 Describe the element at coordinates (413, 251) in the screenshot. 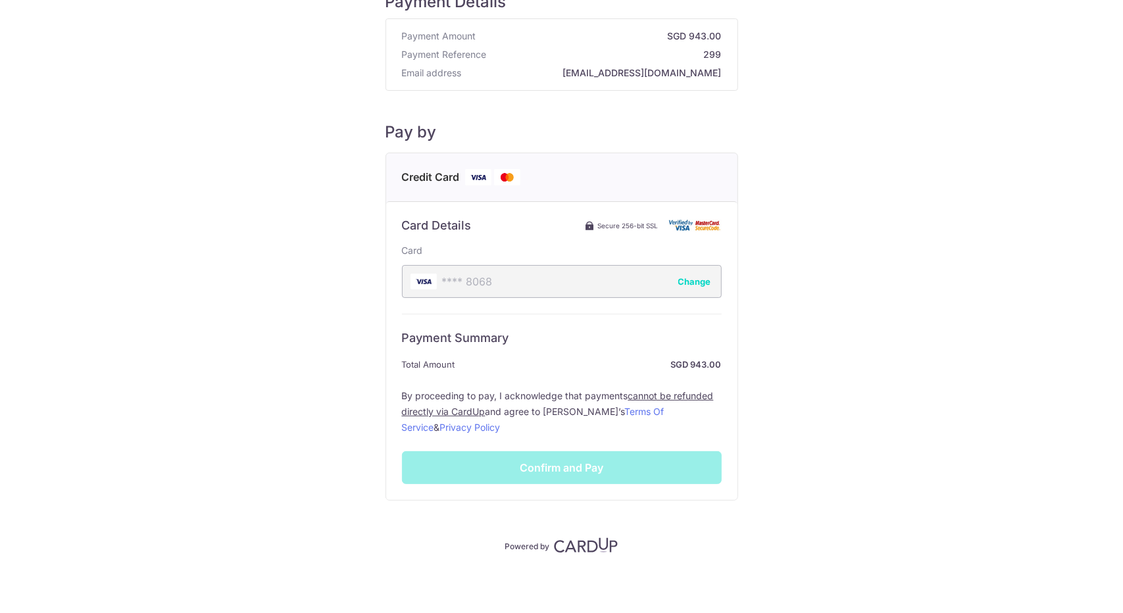

I see `label: Card` at that location.